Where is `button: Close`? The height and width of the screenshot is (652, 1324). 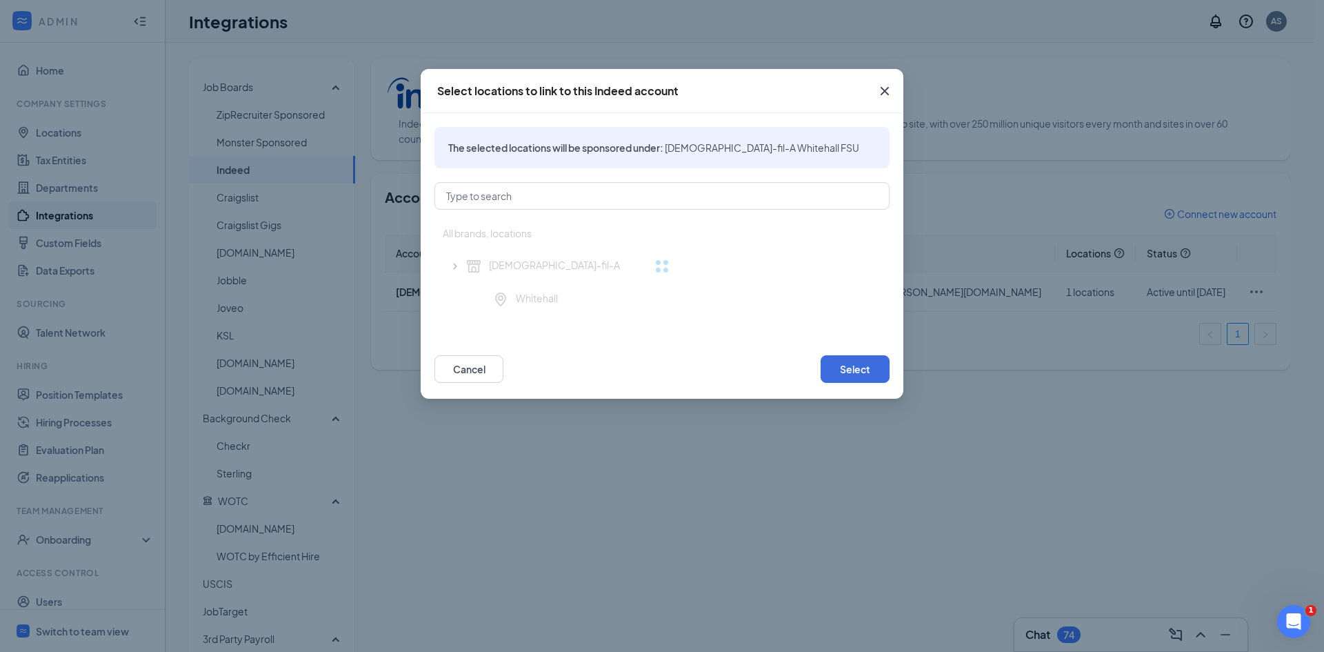
button: Close is located at coordinates (885, 91).